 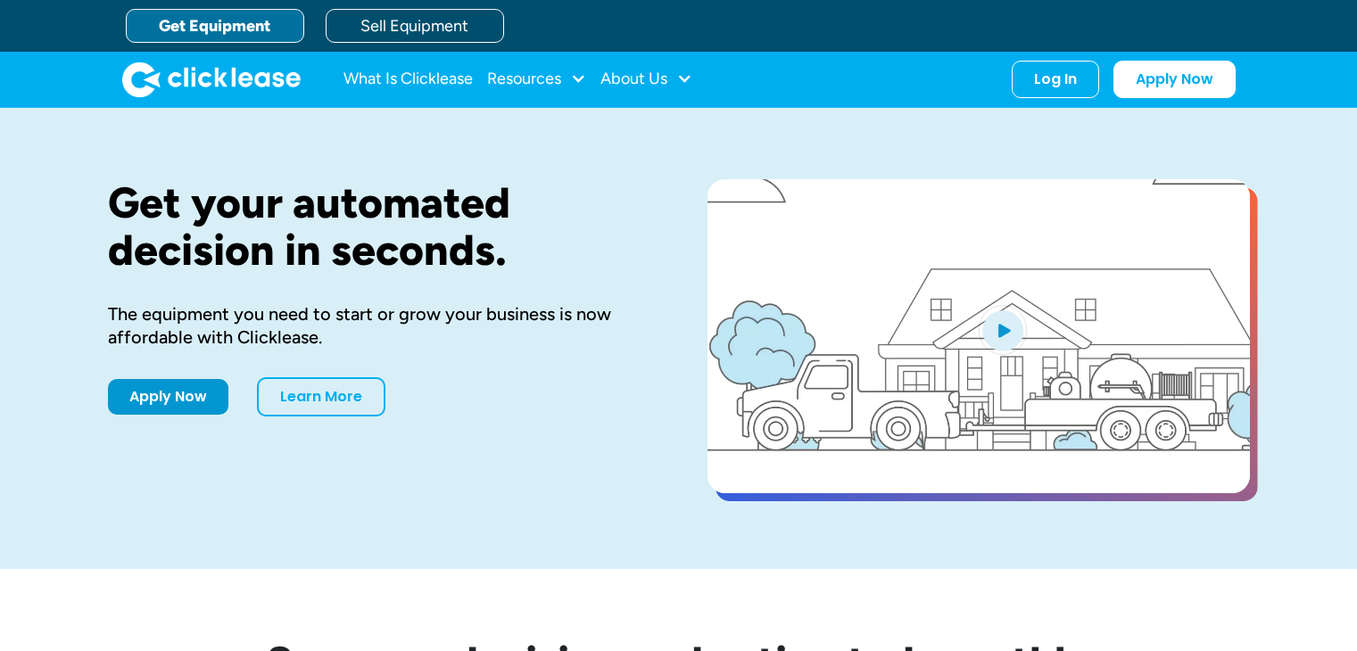 I want to click on h1: Get your automated decision in seconds., so click(x=379, y=227).